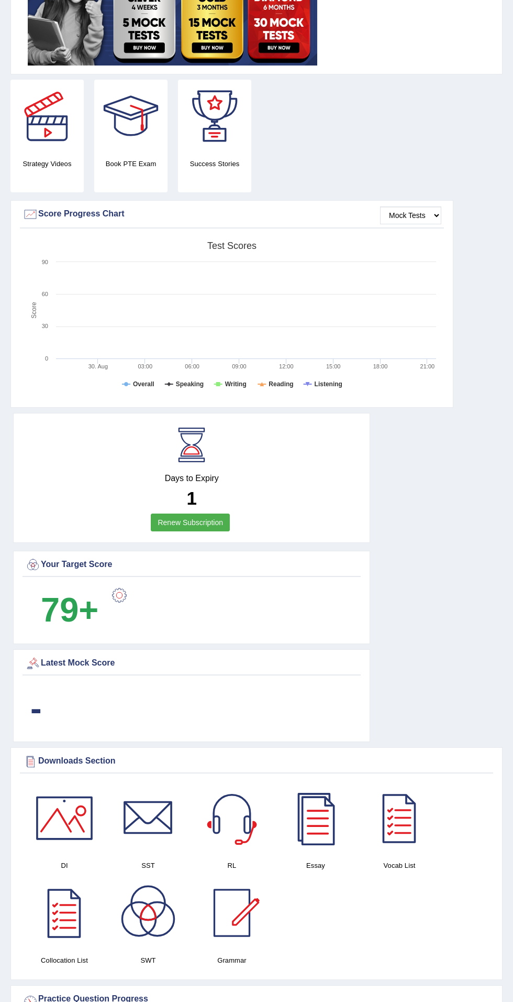 The height and width of the screenshot is (1002, 513). What do you see at coordinates (257, 761) in the screenshot?
I see `div: Downloads Section` at bounding box center [257, 761].